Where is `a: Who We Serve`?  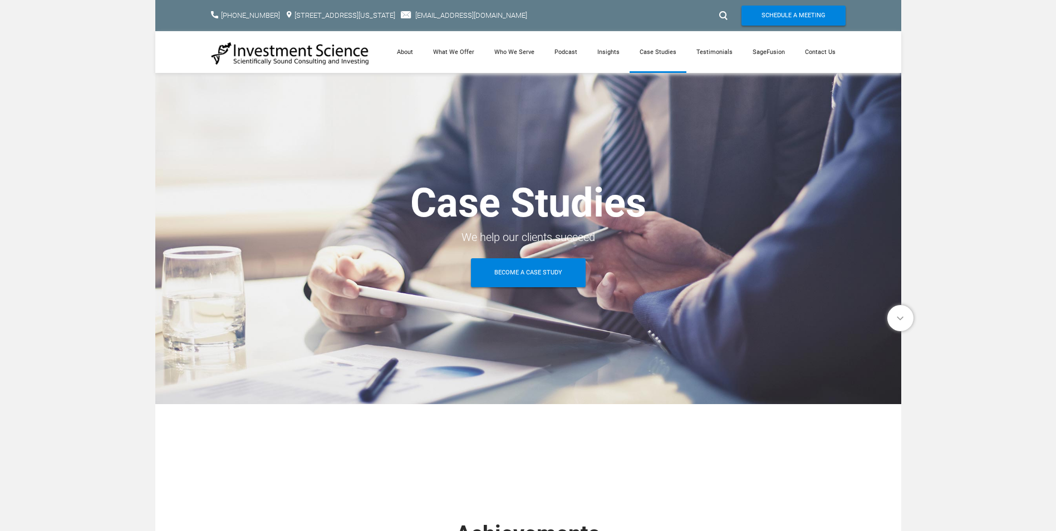
a: Who We Serve is located at coordinates (514, 52).